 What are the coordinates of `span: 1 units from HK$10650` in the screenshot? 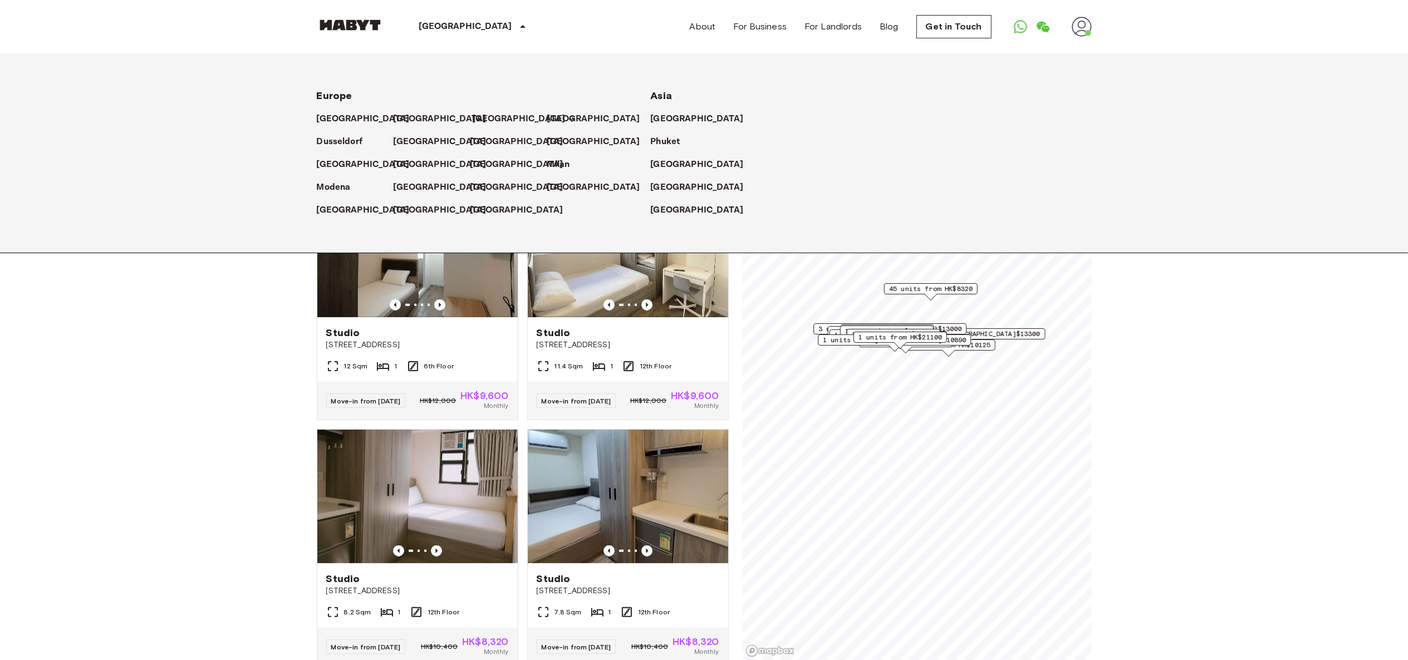 It's located at (874, 332).